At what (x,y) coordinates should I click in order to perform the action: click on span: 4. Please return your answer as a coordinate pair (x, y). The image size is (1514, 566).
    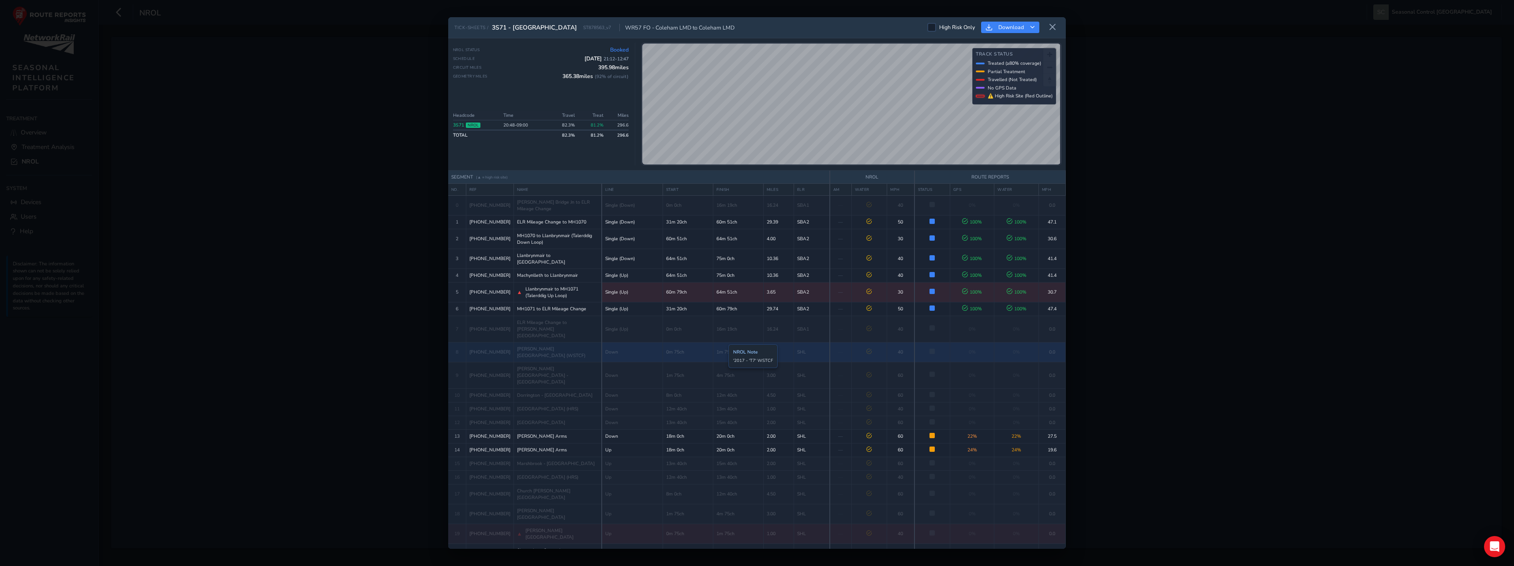
    Looking at the image, I should click on (457, 275).